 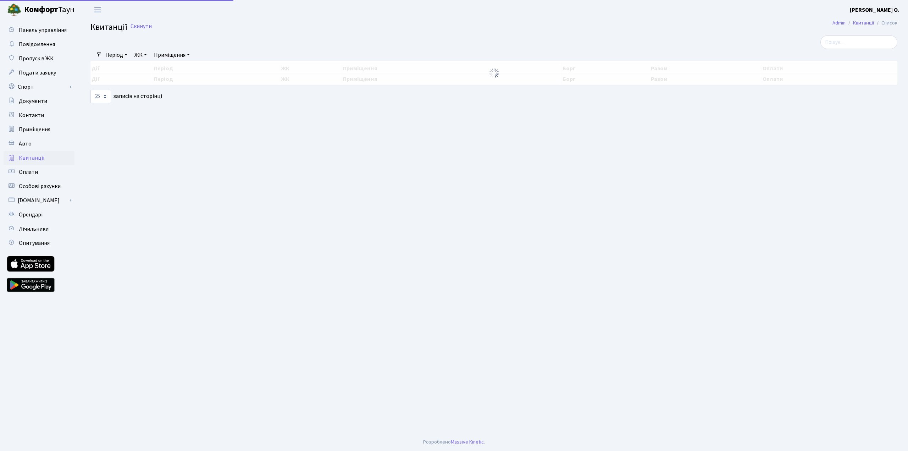 What do you see at coordinates (39, 215) in the screenshot?
I see `a: Орендарі` at bounding box center [39, 215].